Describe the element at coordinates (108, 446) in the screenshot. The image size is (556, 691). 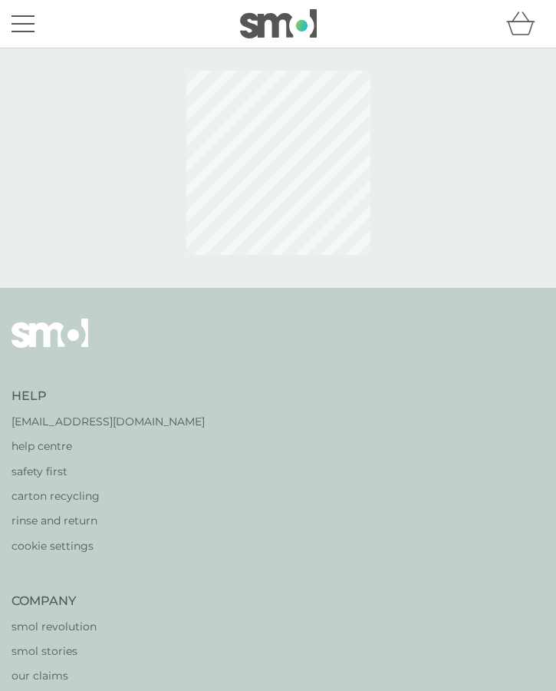
I see `p: help centre` at that location.